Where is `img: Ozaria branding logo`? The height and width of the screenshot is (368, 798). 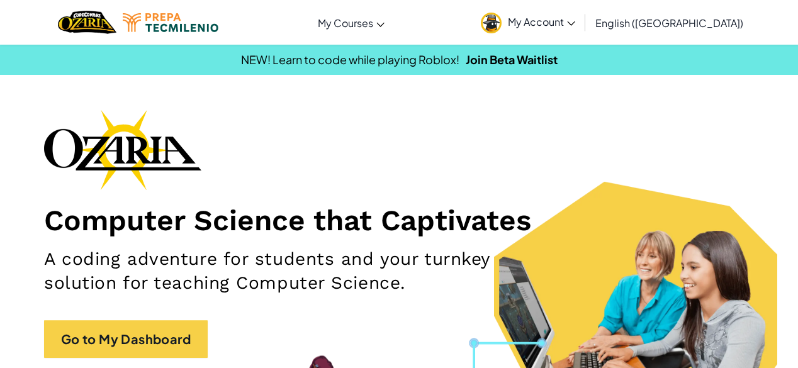
img: Ozaria branding logo is located at coordinates (123, 150).